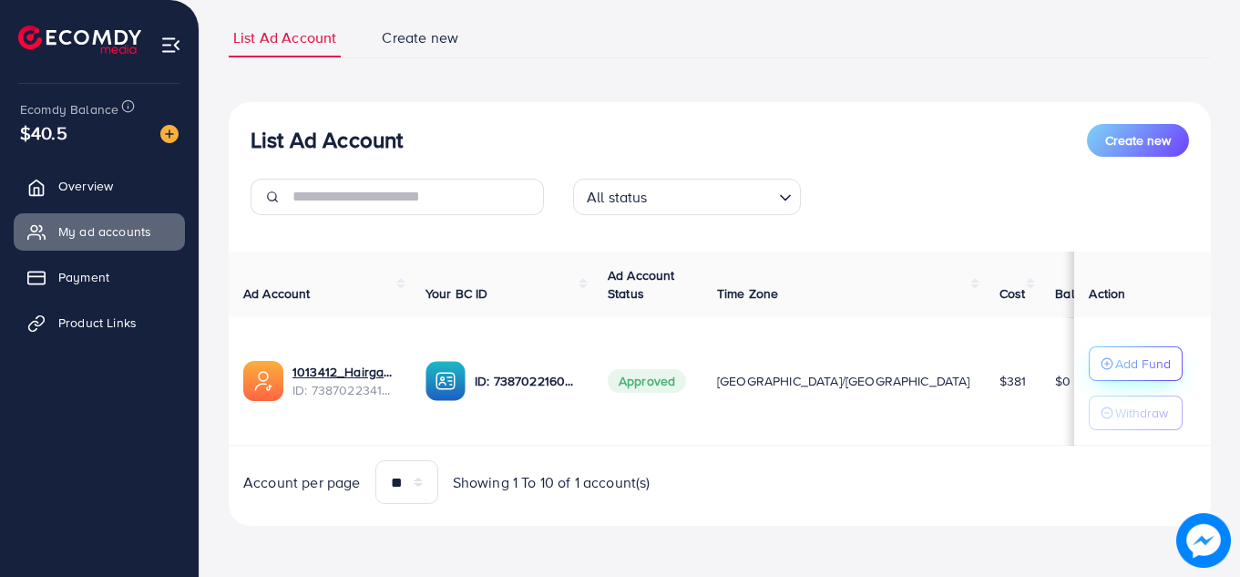 The image size is (1240, 577). Describe the element at coordinates (84, 277) in the screenshot. I see `span: Payment` at that location.